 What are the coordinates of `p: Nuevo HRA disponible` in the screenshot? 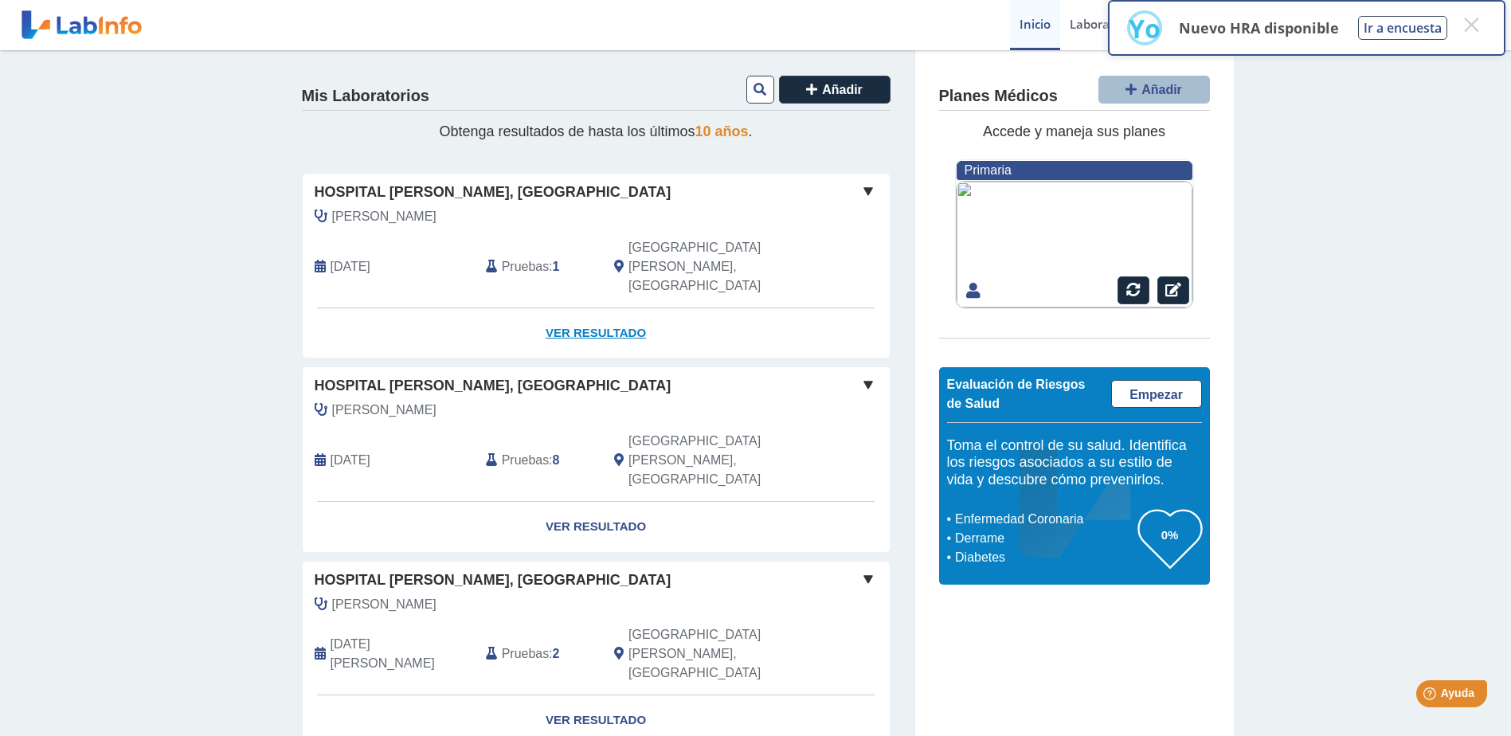 It's located at (1258, 28).